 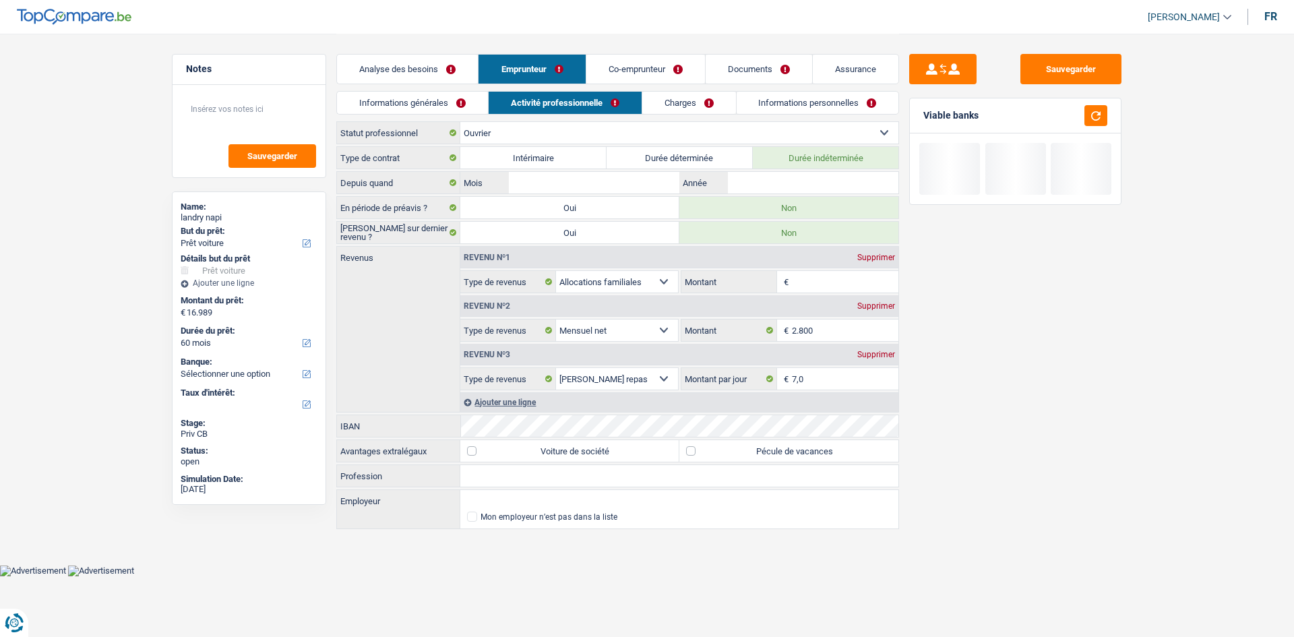 I want to click on img: TopCompare Logo, so click(x=74, y=17).